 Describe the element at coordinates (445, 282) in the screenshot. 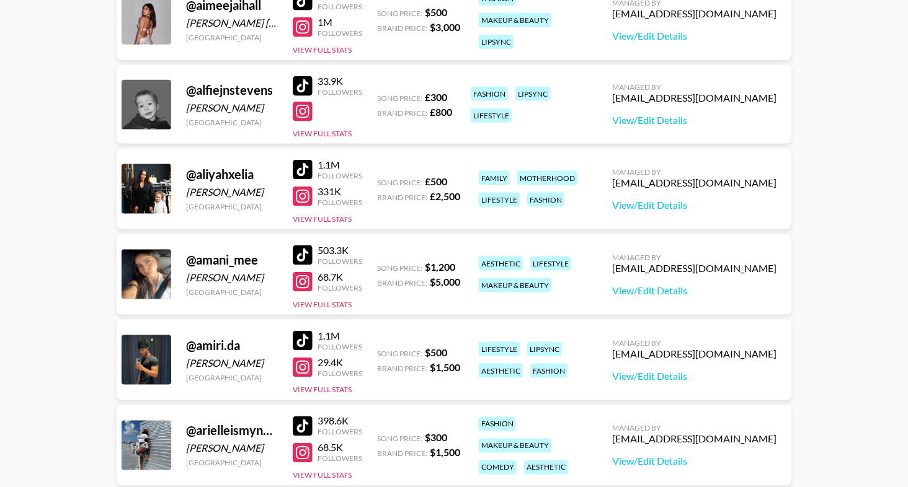

I see `strong: $ 5,000` at that location.